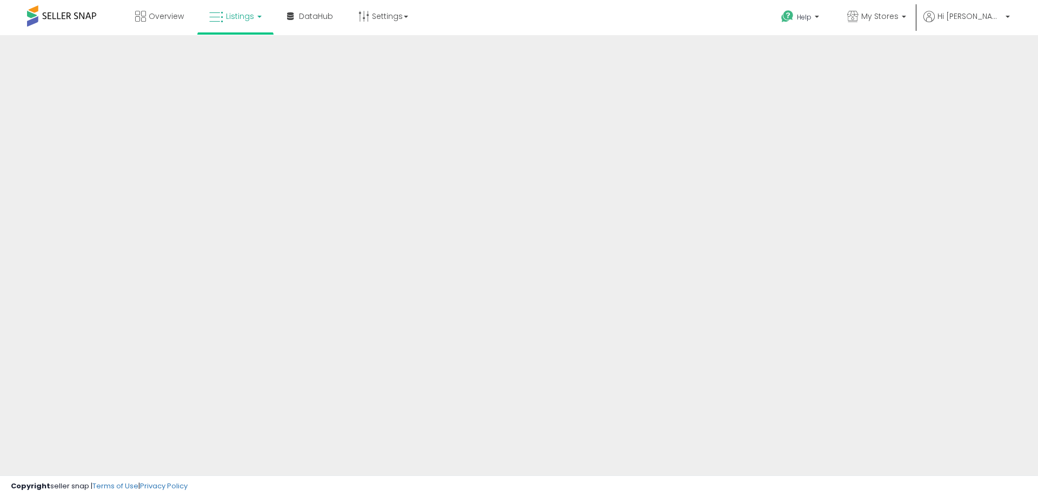  I want to click on span: My Stores, so click(880, 16).